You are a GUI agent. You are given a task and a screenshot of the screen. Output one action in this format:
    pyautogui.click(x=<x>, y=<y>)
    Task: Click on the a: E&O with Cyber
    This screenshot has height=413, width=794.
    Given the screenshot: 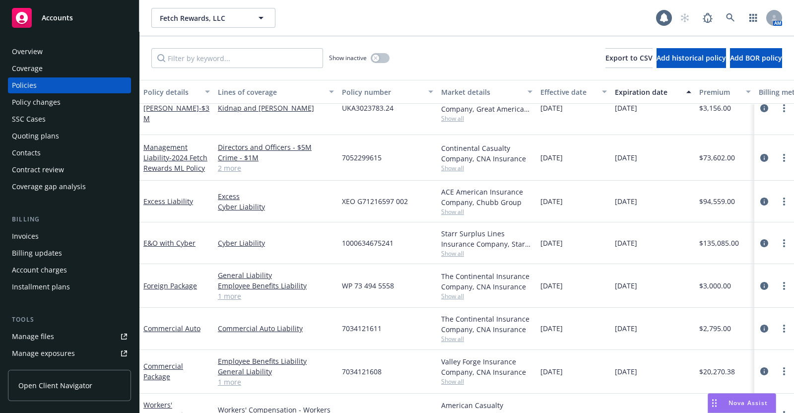 What is the action you would take?
    pyautogui.click(x=169, y=243)
    